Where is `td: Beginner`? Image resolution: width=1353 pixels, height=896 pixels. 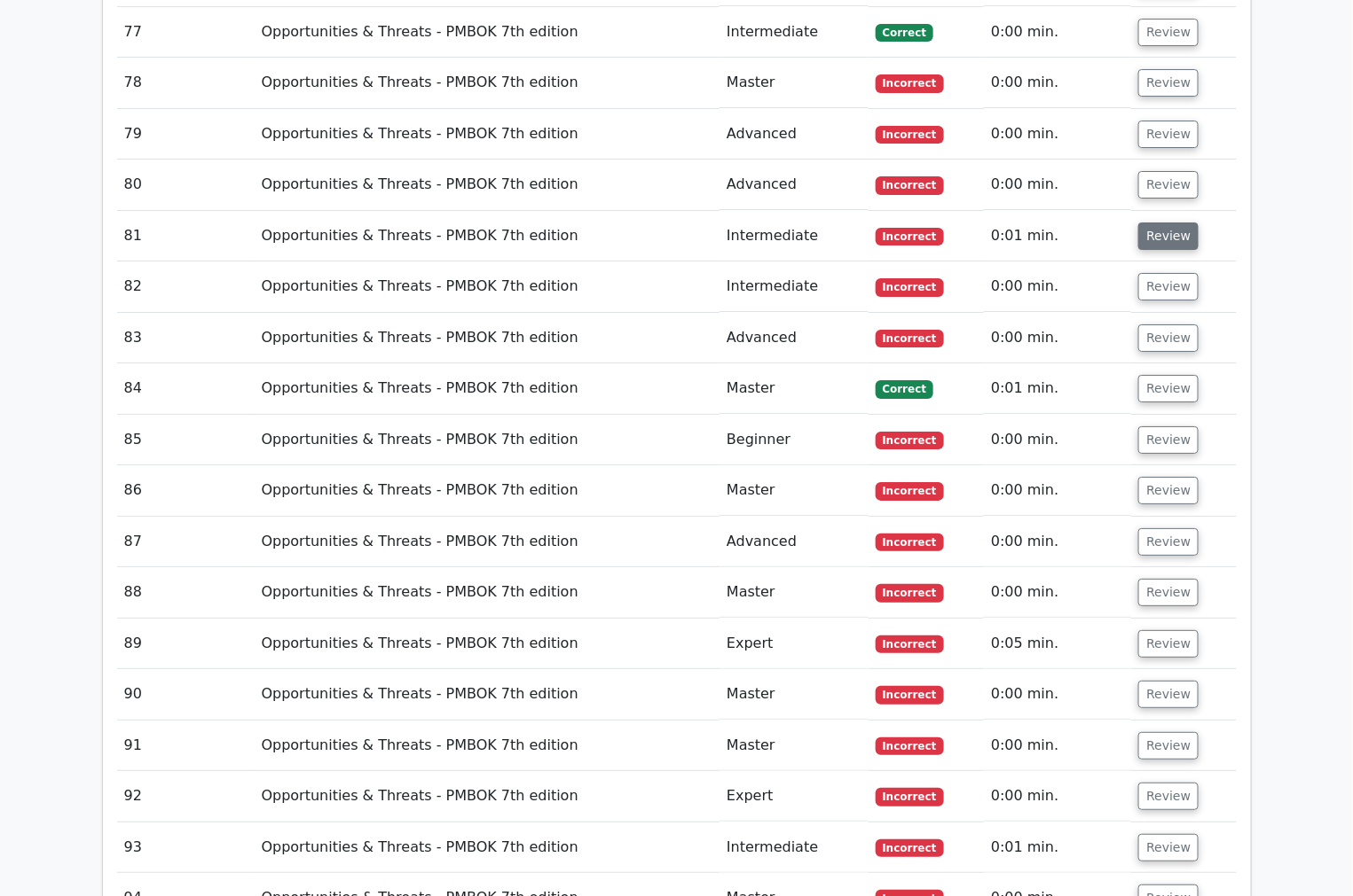 td: Beginner is located at coordinates (793, 439).